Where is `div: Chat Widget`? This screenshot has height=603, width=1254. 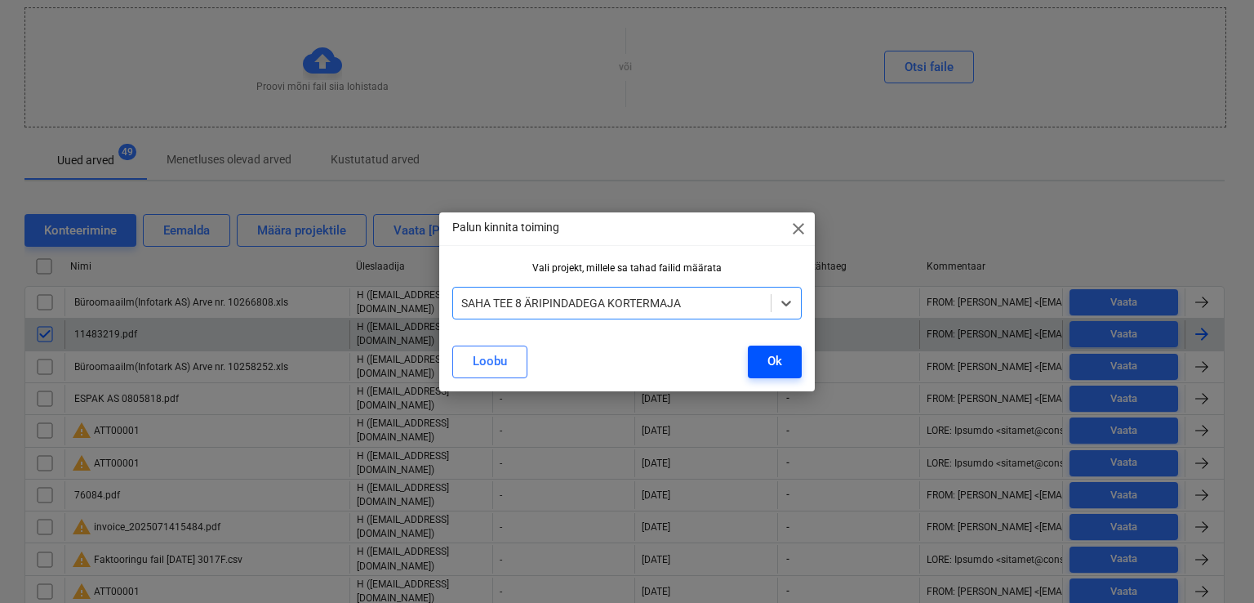 div: Chat Widget is located at coordinates (1213, 563).